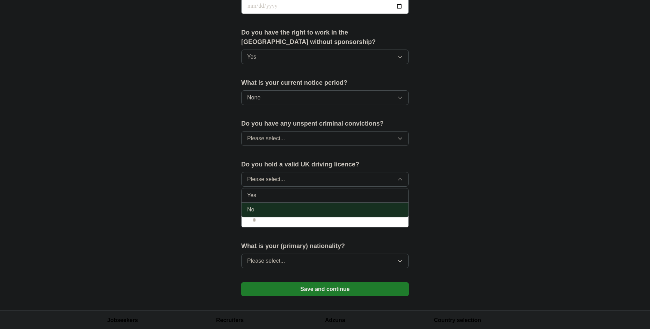 The height and width of the screenshot is (329, 650). What do you see at coordinates (325, 98) in the screenshot?
I see `button: None` at bounding box center [325, 98].